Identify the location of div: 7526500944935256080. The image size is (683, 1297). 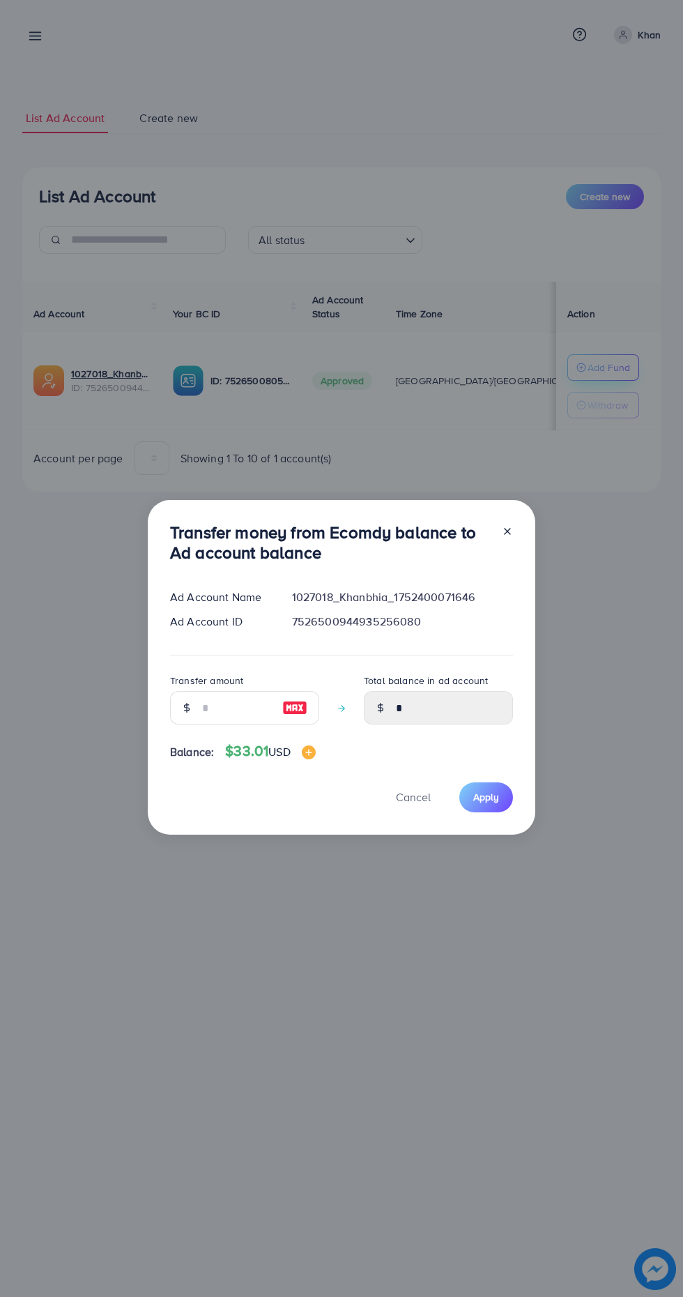
(402, 621).